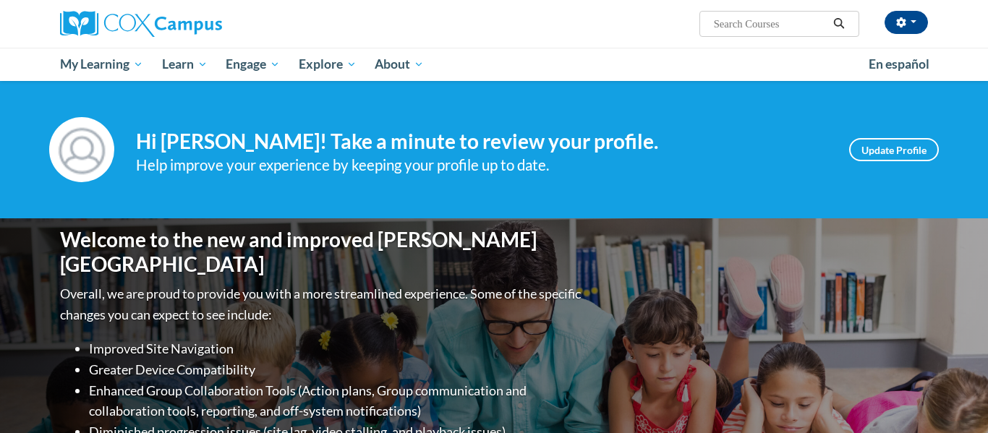 The image size is (988, 433). Describe the element at coordinates (252, 64) in the screenshot. I see `span: Engage` at that location.